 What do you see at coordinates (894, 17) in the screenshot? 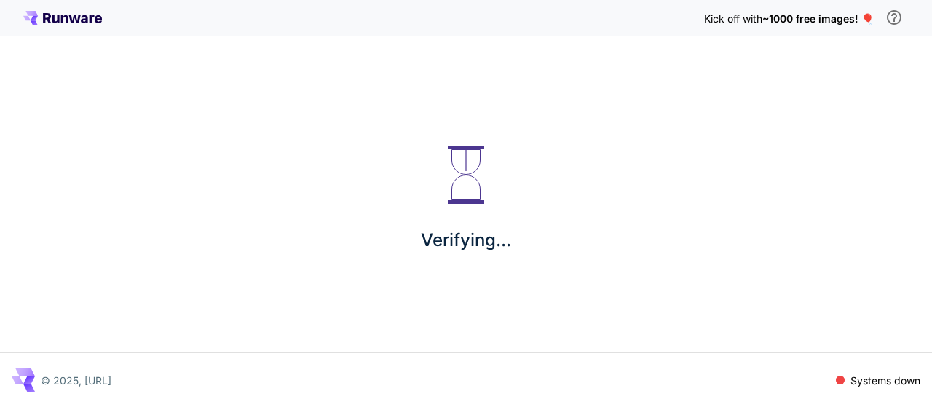
I see `button: In order to qualify for free credit, you need to sign up with a business email address and click ...` at bounding box center [894, 17].